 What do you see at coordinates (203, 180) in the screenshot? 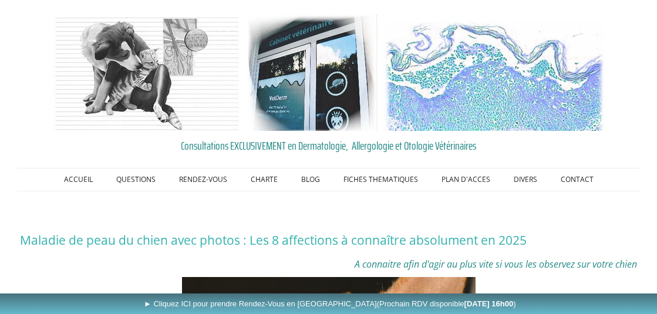
I see `a: RENDEZ-VOUS` at bounding box center [203, 180].